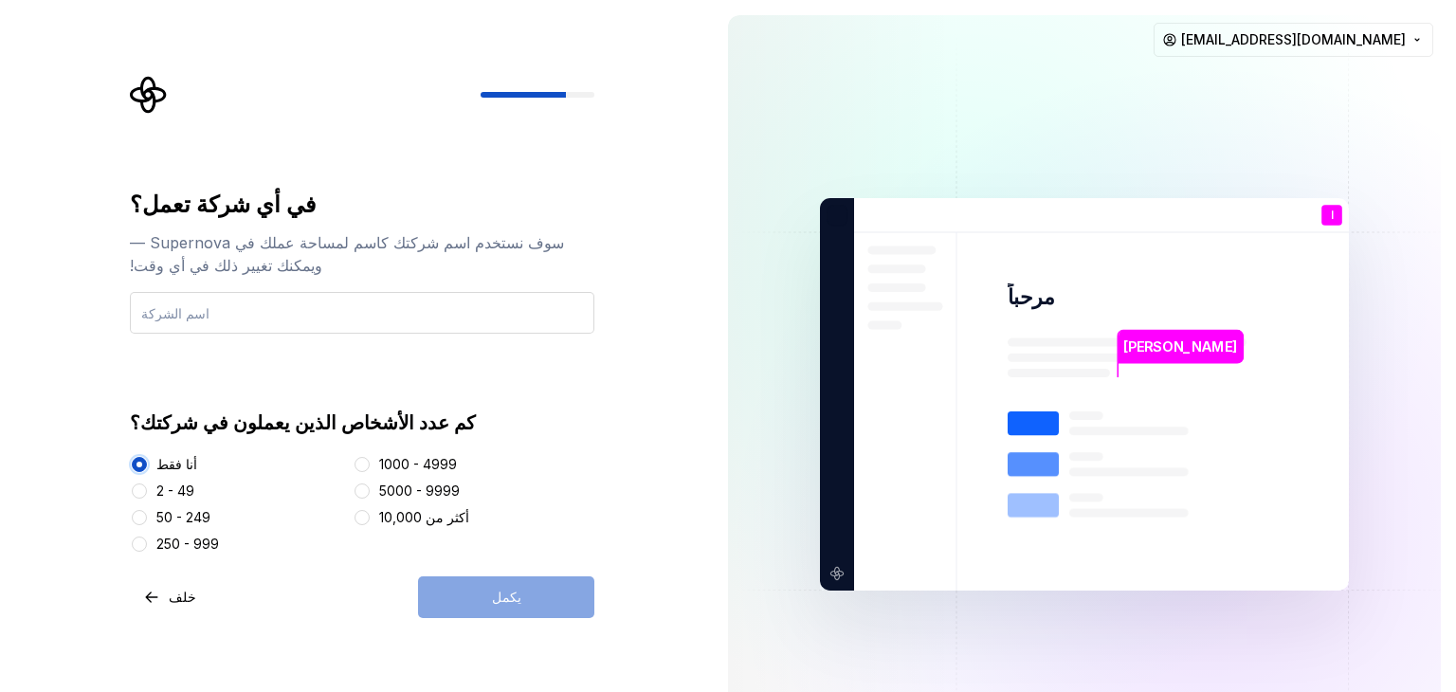 The width and height of the screenshot is (1456, 692). Describe the element at coordinates (182, 596) in the screenshot. I see `font: خلف` at that location.